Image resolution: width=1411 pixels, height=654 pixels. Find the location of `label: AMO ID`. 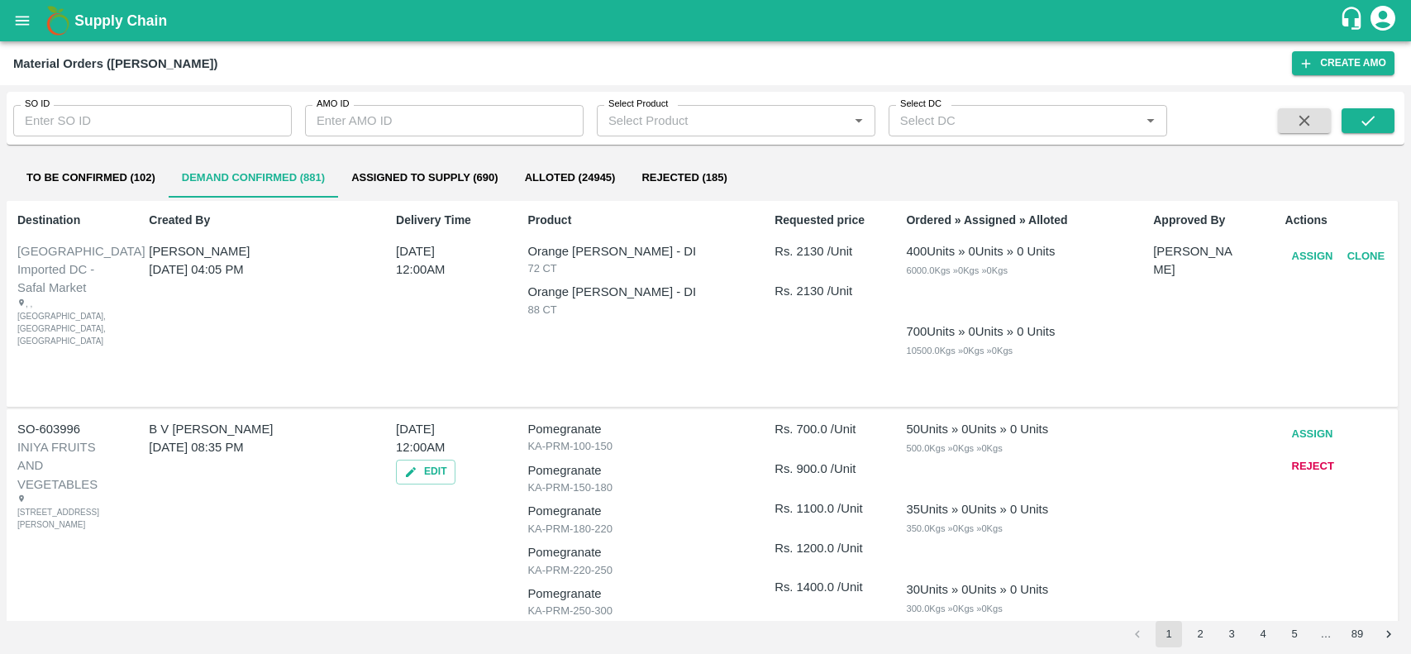

label: AMO ID is located at coordinates (333, 104).